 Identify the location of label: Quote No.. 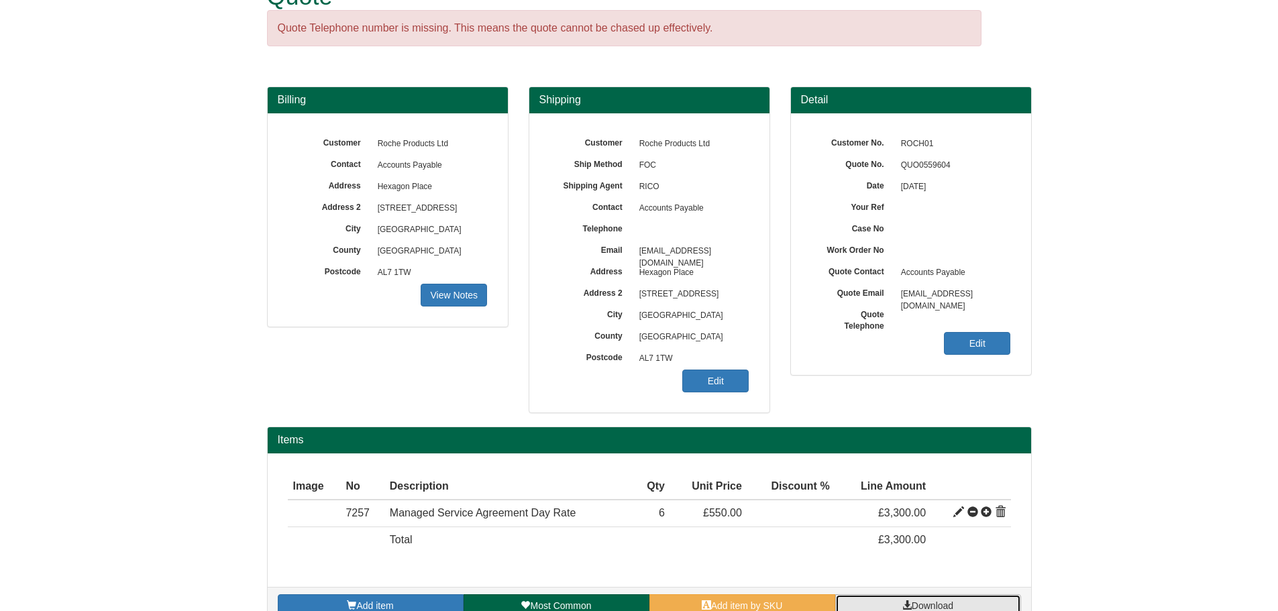
(852, 162).